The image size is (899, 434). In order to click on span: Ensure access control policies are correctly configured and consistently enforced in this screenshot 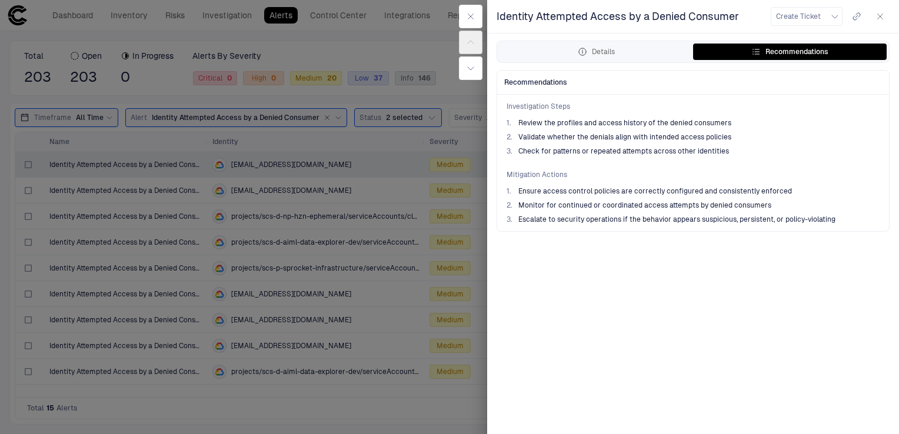, I will do `click(655, 191)`.